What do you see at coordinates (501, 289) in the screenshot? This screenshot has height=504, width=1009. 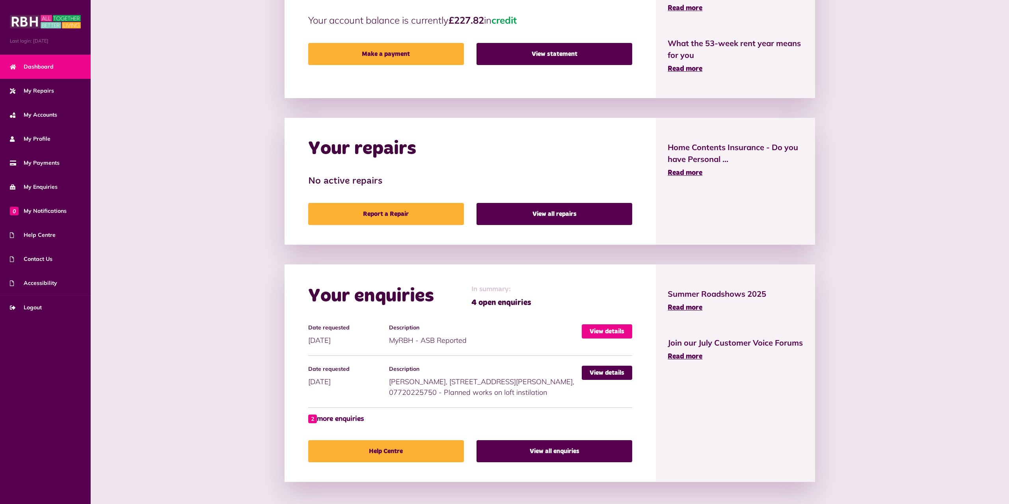 I see `span: In summary:` at bounding box center [501, 289].